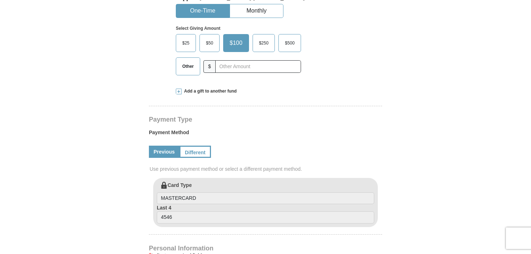  What do you see at coordinates (188, 66) in the screenshot?
I see `span: Other` at bounding box center [188, 66].